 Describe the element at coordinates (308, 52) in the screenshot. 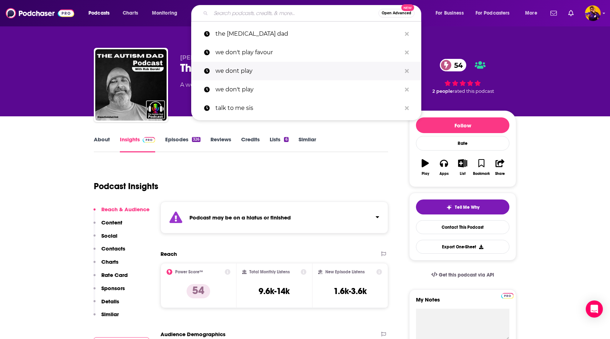

I see `p: we don't play favour` at that location.